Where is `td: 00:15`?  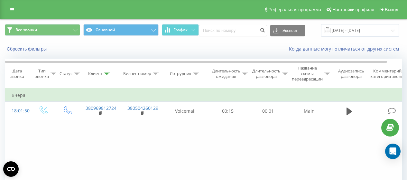
td: 00:15 is located at coordinates (228, 111).